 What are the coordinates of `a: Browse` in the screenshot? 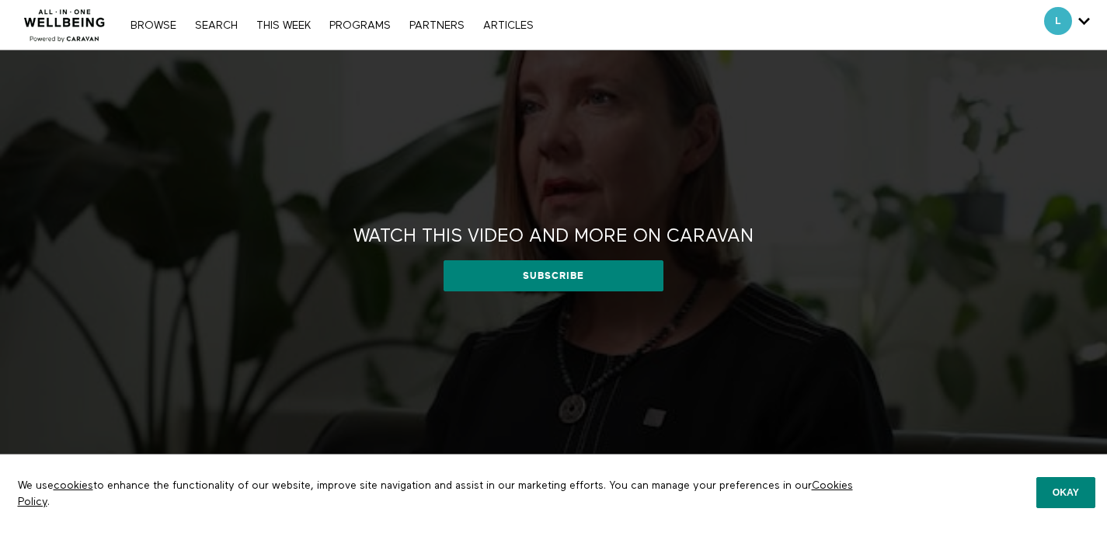 It's located at (153, 26).